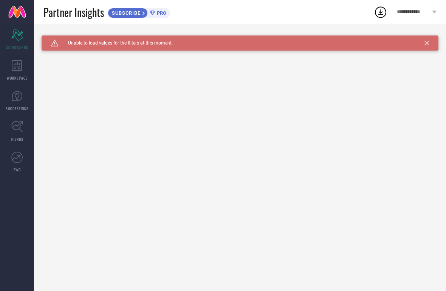  I want to click on span: PRO, so click(161, 13).